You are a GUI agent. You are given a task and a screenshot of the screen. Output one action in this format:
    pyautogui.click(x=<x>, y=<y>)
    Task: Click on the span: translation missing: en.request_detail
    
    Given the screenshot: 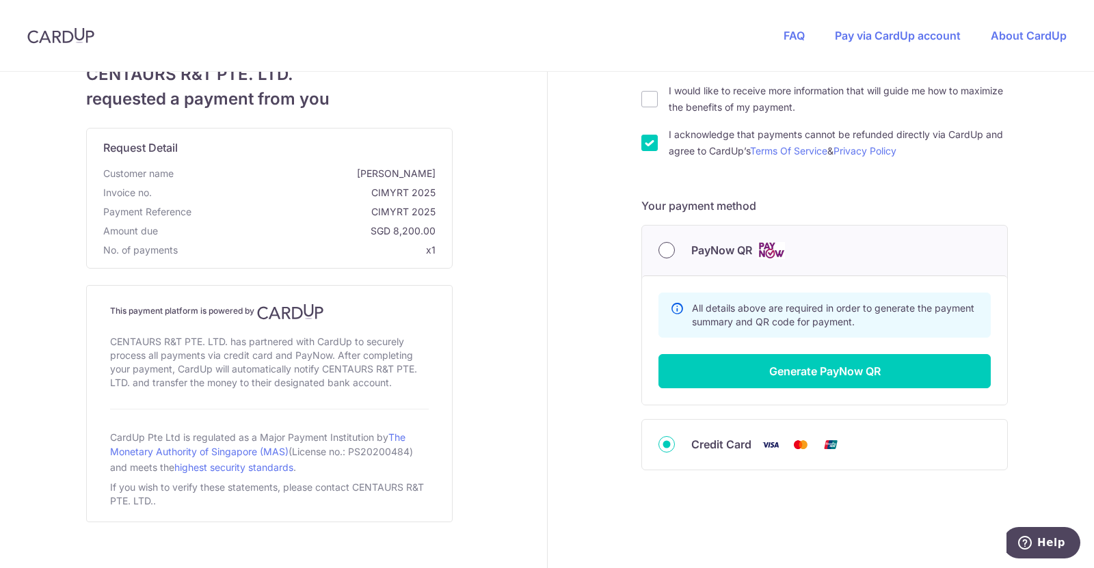 What is the action you would take?
    pyautogui.click(x=140, y=148)
    